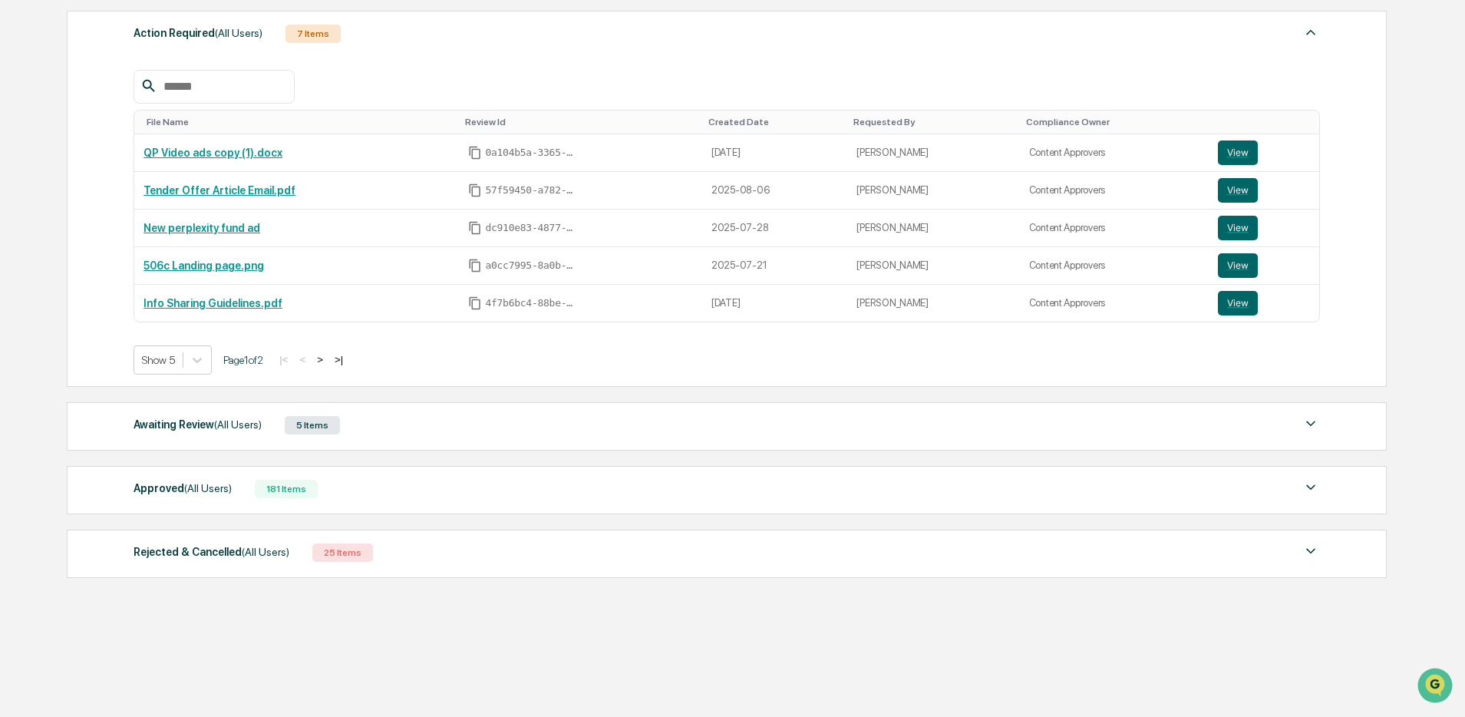 This screenshot has width=1465, height=717. What do you see at coordinates (775, 266) in the screenshot?
I see `td: 2025-07-21` at bounding box center [775, 266].